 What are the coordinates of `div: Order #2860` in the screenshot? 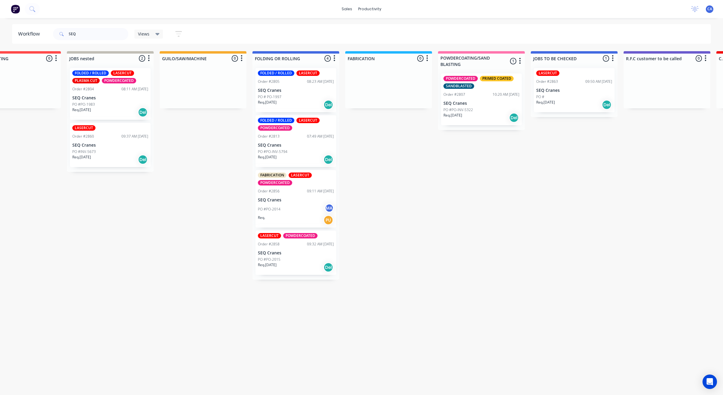 It's located at (83, 136).